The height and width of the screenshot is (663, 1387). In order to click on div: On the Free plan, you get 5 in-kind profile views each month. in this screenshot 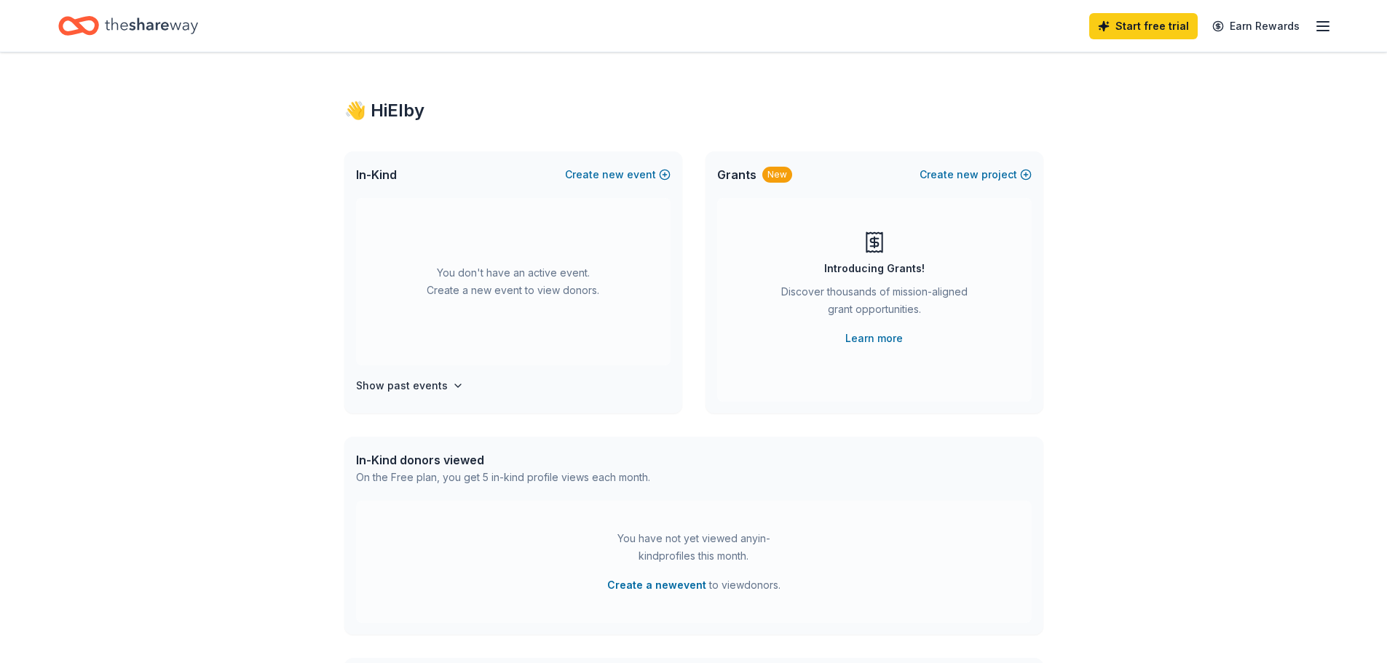, I will do `click(503, 478)`.